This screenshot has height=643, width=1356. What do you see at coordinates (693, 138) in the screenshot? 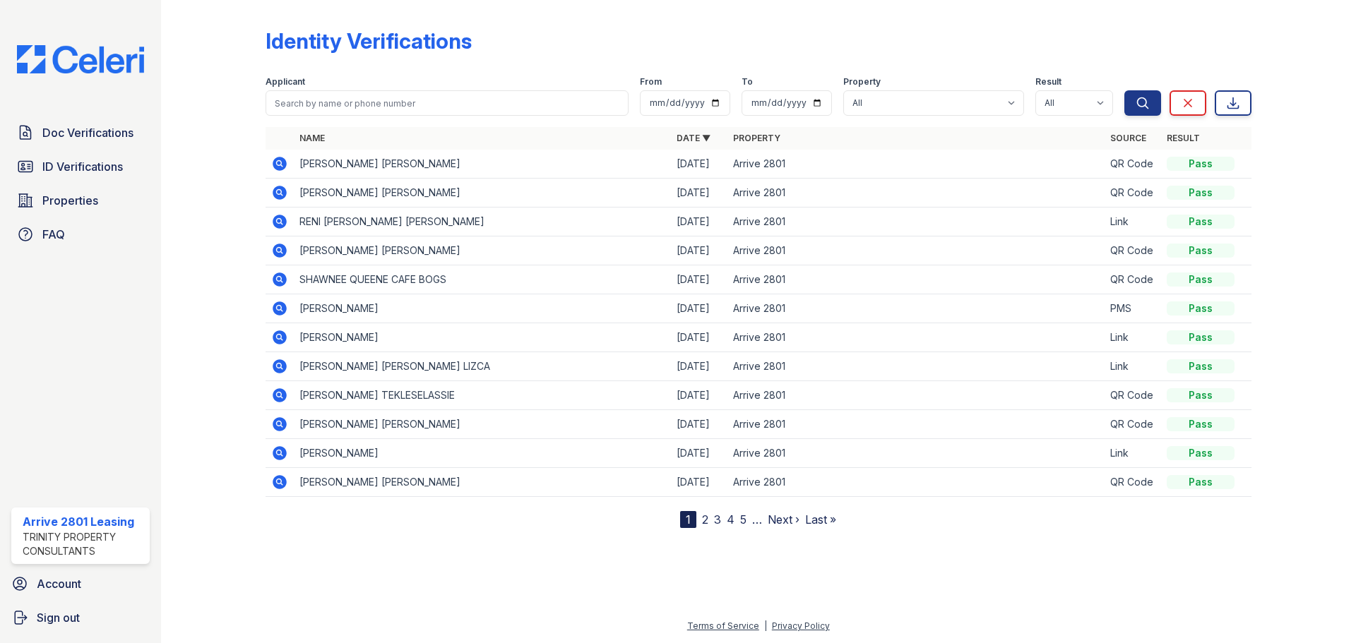
I see `a: Date ▼` at bounding box center [693, 138].